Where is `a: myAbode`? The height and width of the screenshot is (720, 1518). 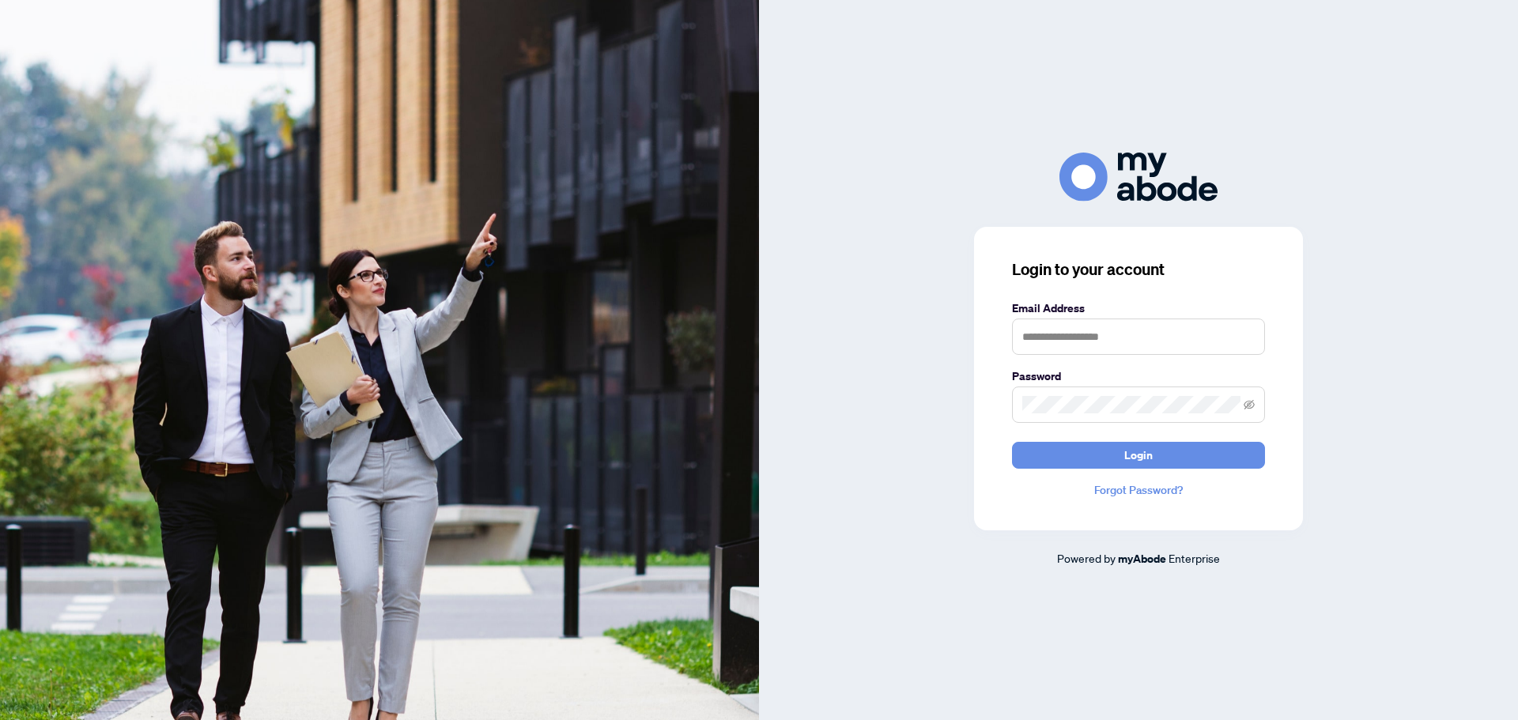 a: myAbode is located at coordinates (1141, 559).